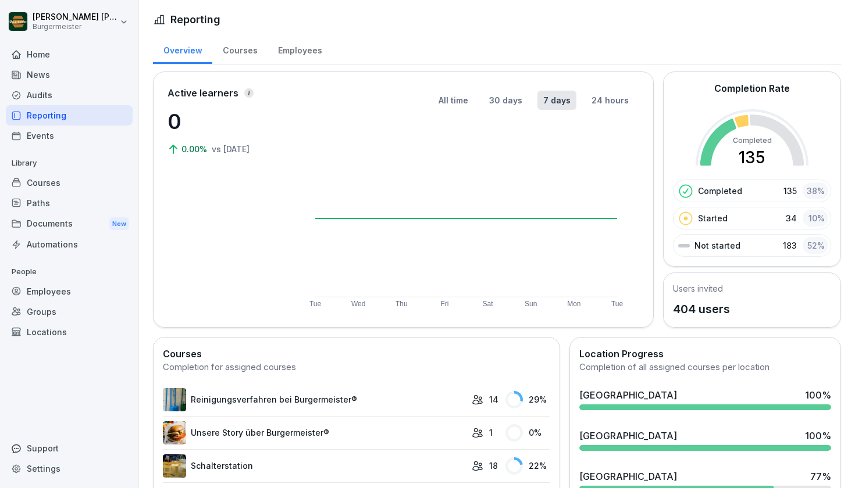  I want to click on a: Audits, so click(69, 95).